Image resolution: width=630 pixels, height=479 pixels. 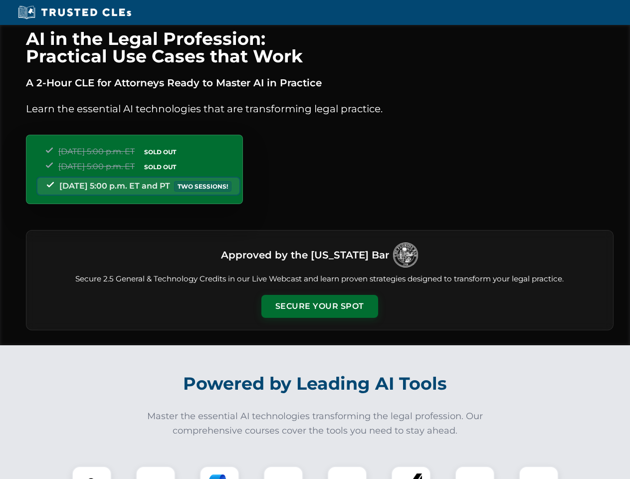 I want to click on p: A 2-Hour CLE for Attorneys Ready to Master AI in Practice, so click(x=320, y=83).